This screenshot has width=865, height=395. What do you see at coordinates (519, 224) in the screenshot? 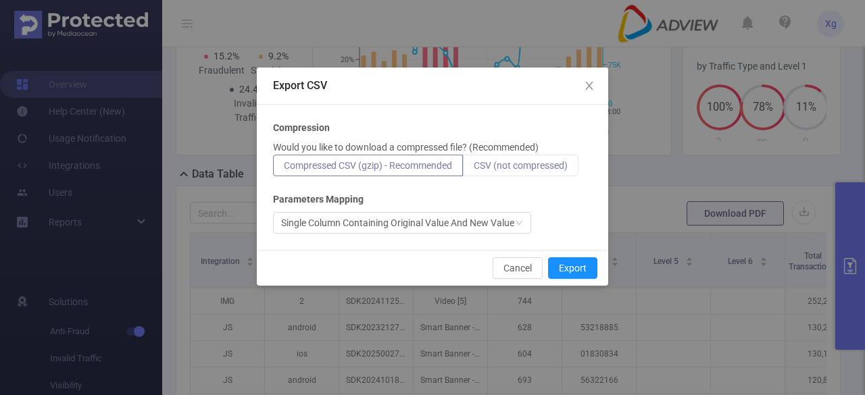
I see `i: icon: down` at bounding box center [519, 224].